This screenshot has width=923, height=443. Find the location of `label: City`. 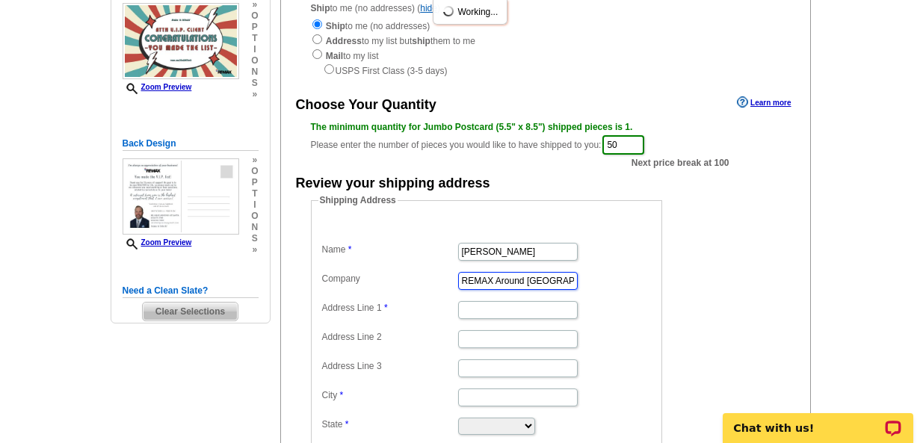

label: City is located at coordinates (389, 395).